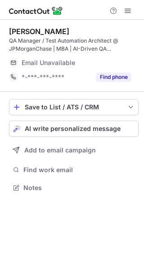  Describe the element at coordinates (74, 45) in the screenshot. I see `div: QA Manager / Test Automation Architect @ JPMorganChase | MBA | AI-Driven QA Implementation` at that location.